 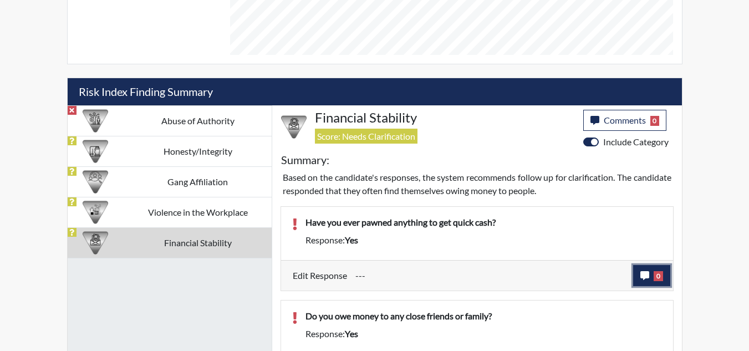 I want to click on td: Gang Affiliation, so click(x=197, y=181).